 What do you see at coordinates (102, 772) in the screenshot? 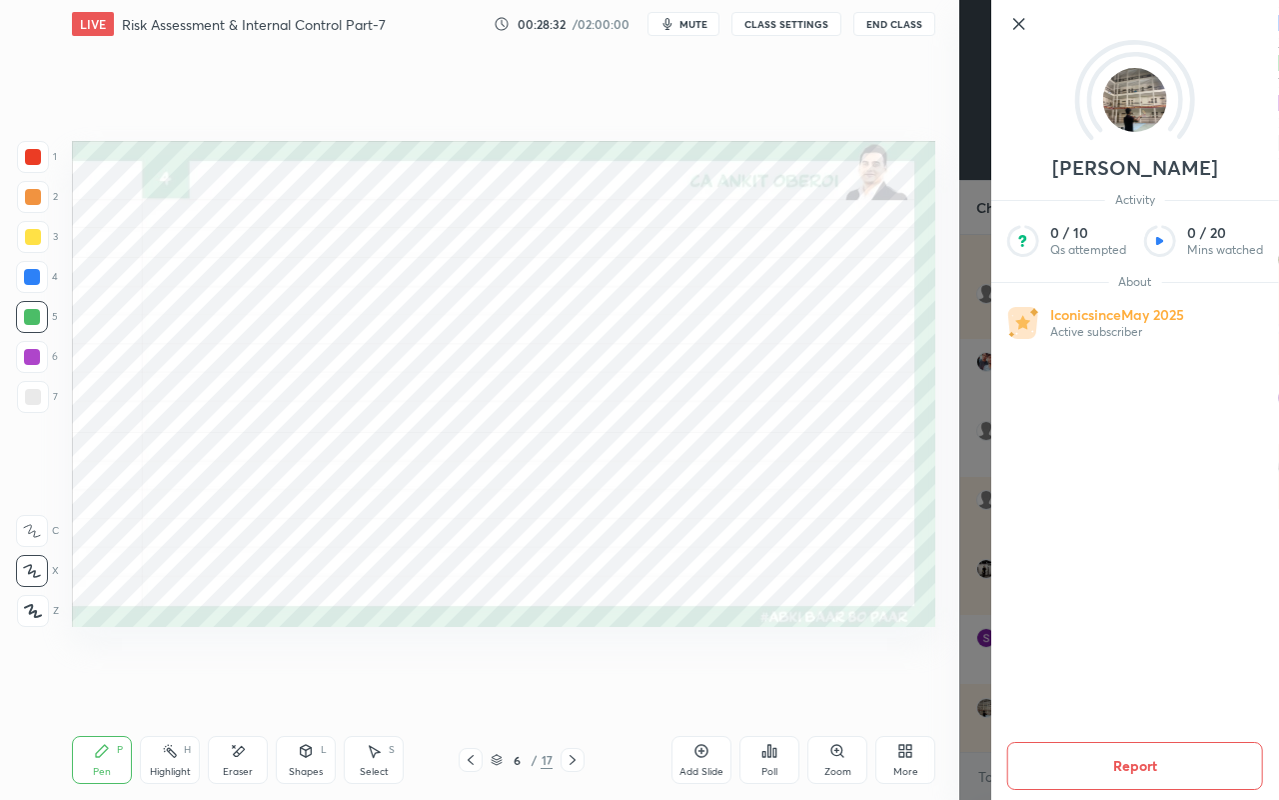
I see `div: Pen` at bounding box center [102, 772].